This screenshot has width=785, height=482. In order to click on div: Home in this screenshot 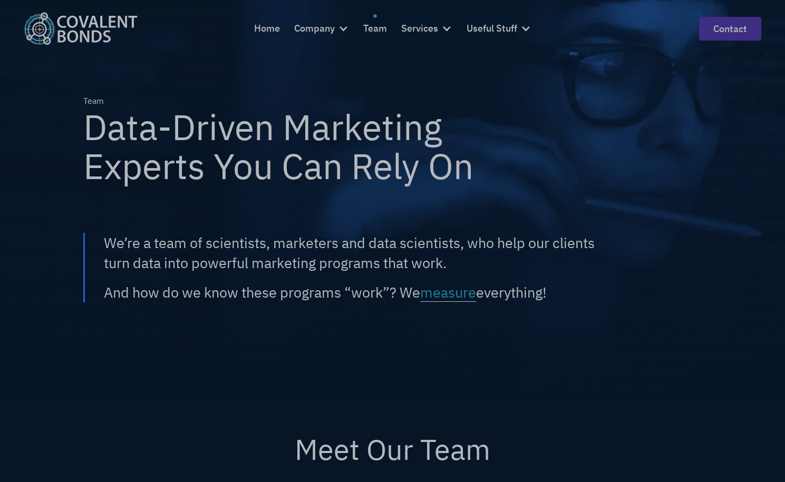, I will do `click(267, 28)`.